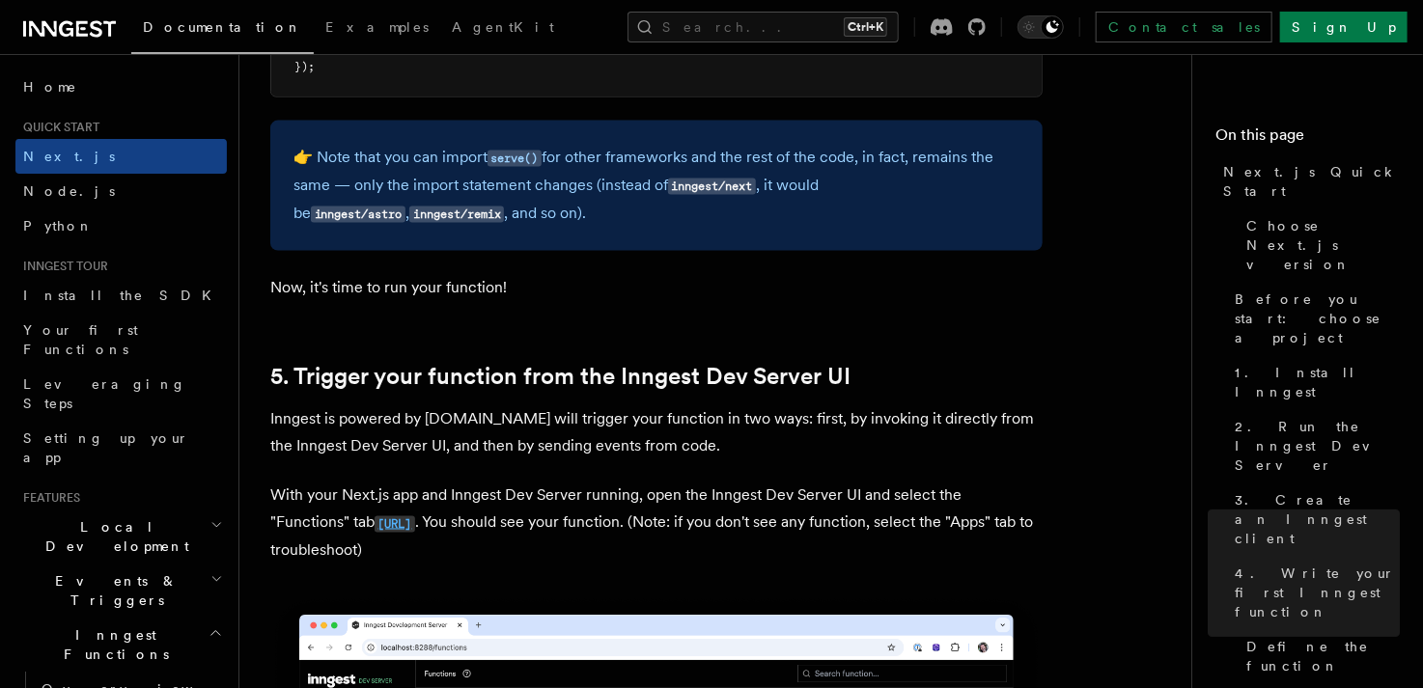 This screenshot has height=688, width=1423. I want to click on a: Your first Functions, so click(121, 340).